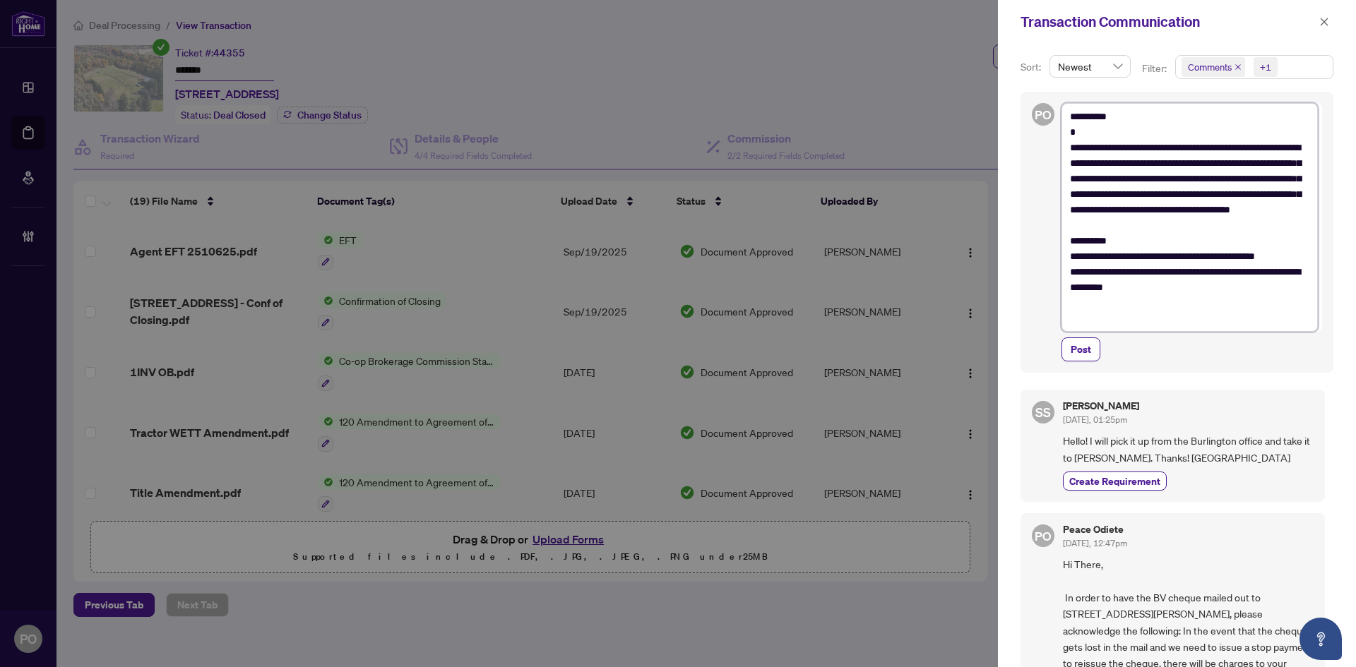 Image resolution: width=1356 pixels, height=667 pixels. Describe the element at coordinates (1114, 481) in the screenshot. I see `span: Create Requirement` at that location.